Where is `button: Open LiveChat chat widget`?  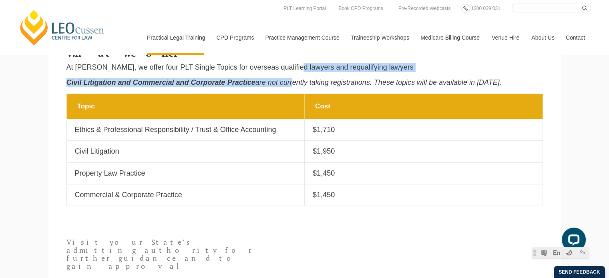
button: Open LiveChat chat widget is located at coordinates (18, 15).